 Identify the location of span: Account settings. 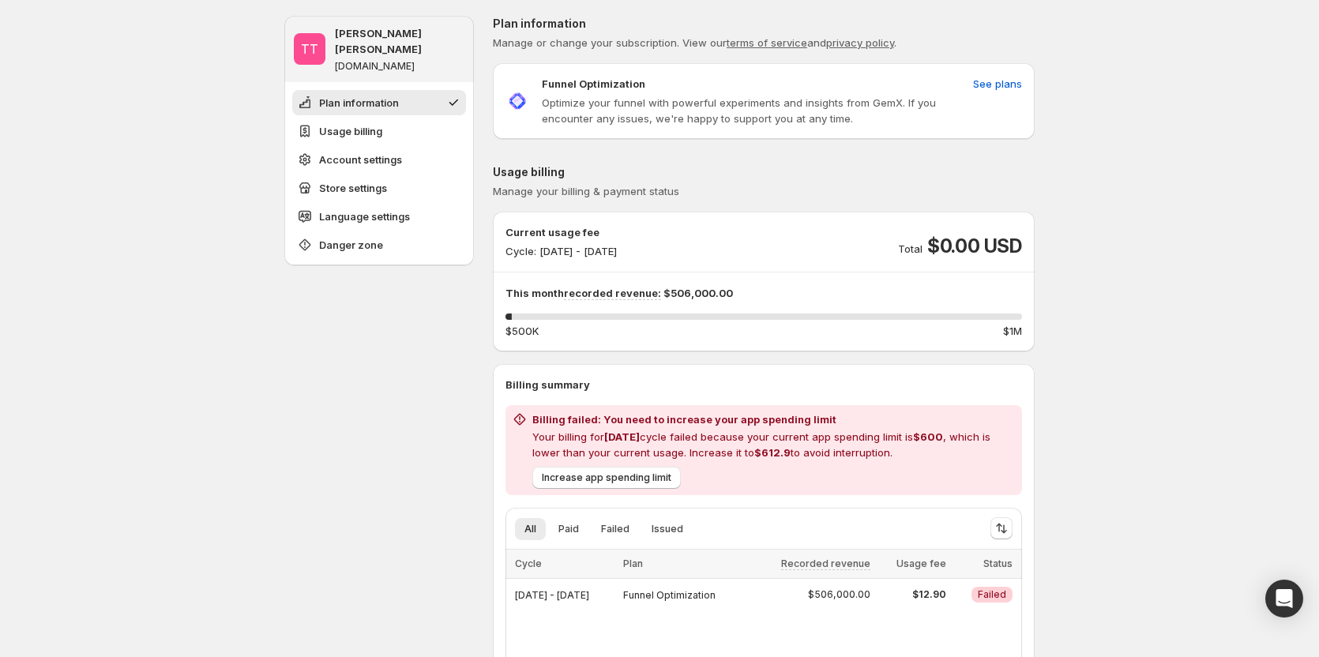
(360, 160).